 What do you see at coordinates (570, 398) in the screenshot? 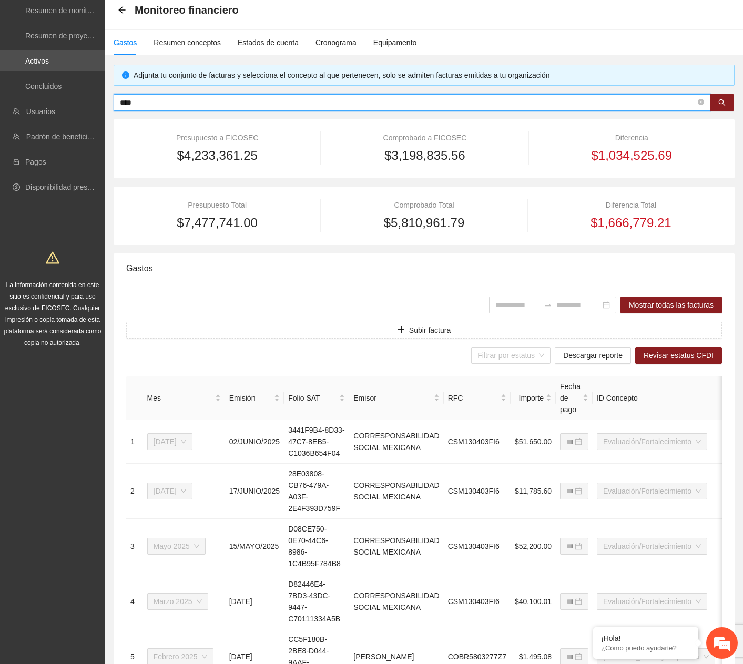
I see `span: Fecha de pago` at bounding box center [570, 398].